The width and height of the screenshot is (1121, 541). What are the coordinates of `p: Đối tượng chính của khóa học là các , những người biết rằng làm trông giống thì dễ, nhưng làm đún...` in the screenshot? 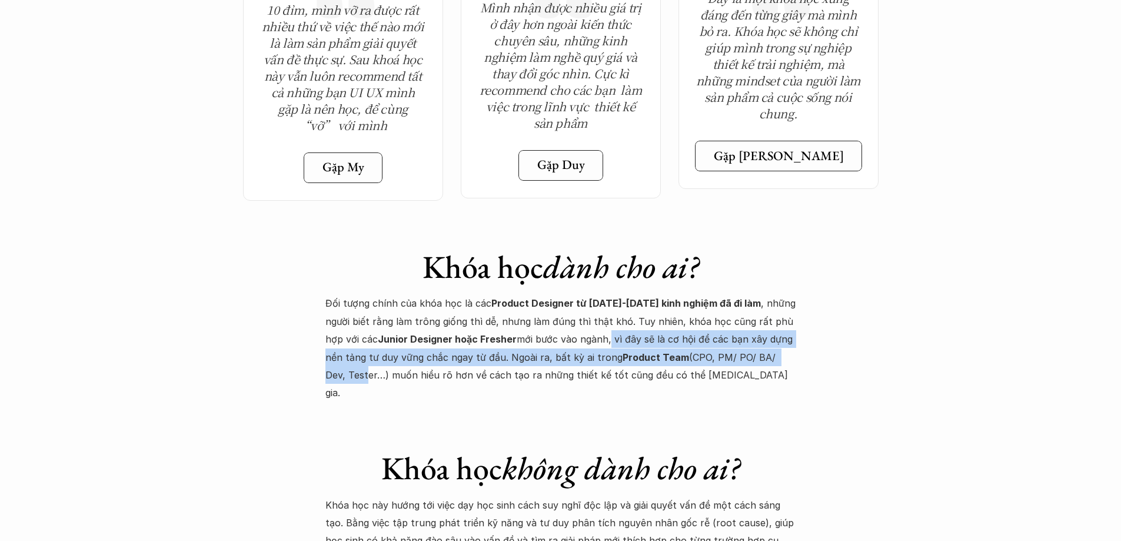 It's located at (561, 348).